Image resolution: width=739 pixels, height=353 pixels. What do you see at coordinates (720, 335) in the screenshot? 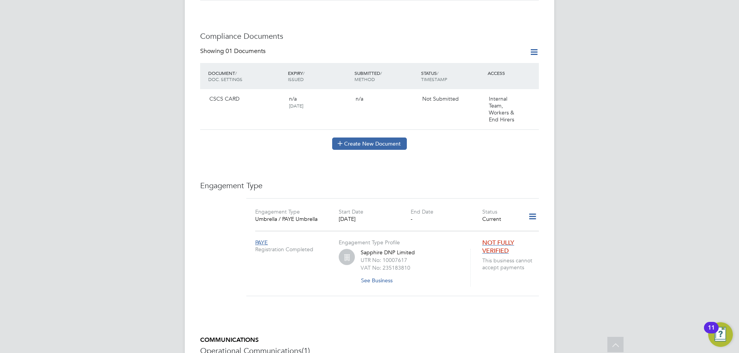
I see `button: Open Resource Center, 11 new notifications` at bounding box center [720, 335].